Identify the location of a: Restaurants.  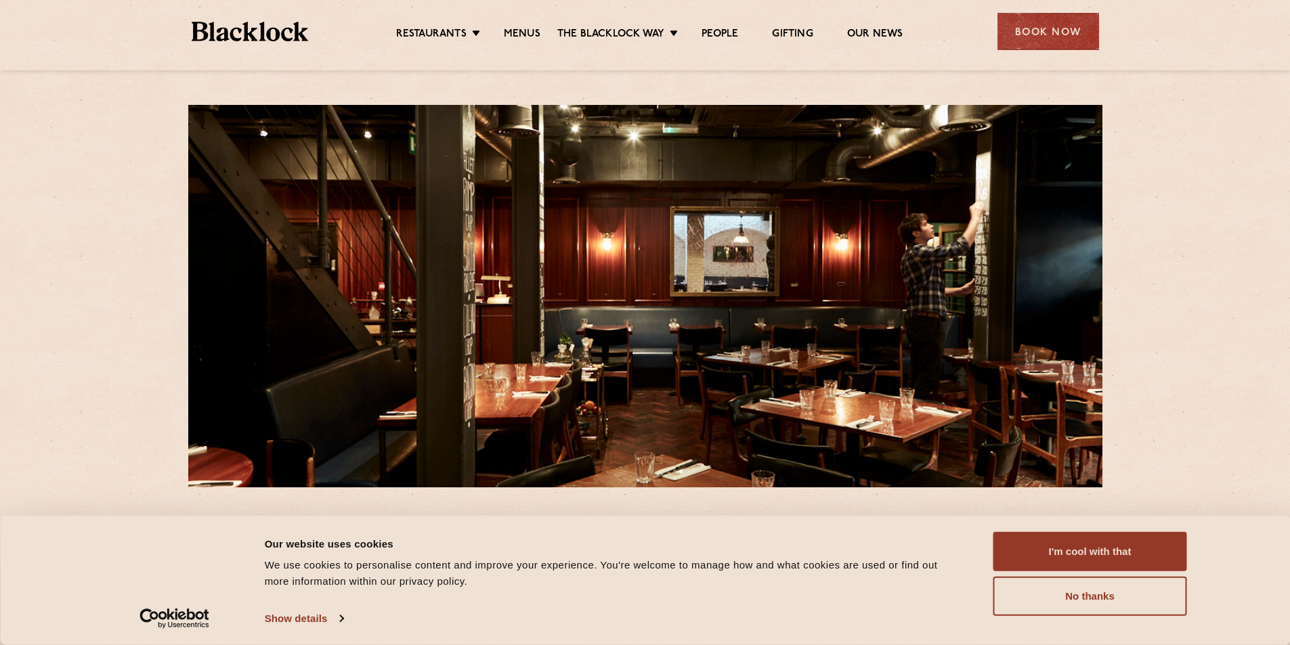
(431, 35).